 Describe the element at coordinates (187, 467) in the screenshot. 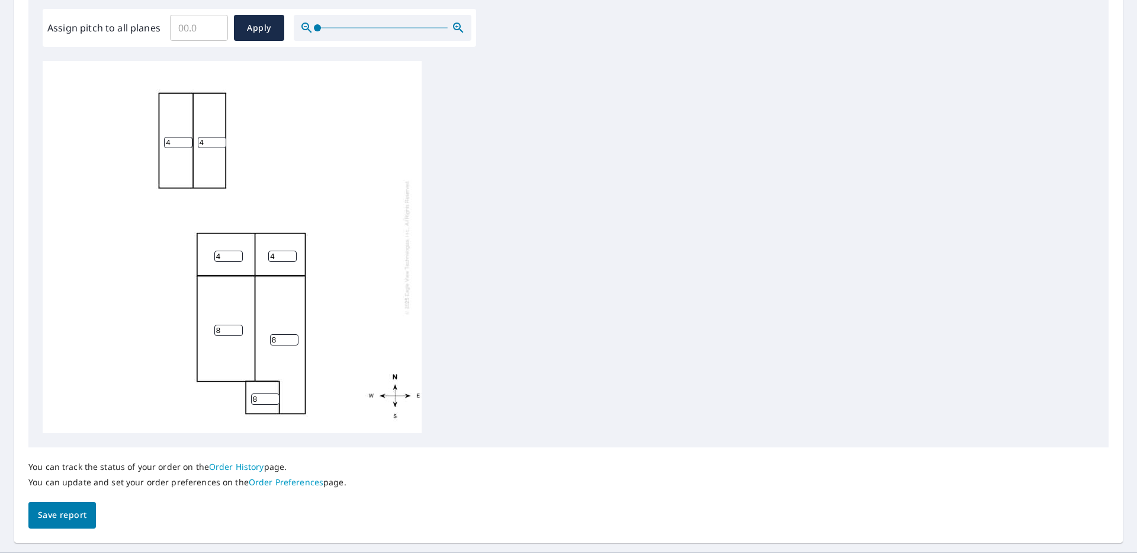

I see `p: You can track the status of your order on the page.` at that location.